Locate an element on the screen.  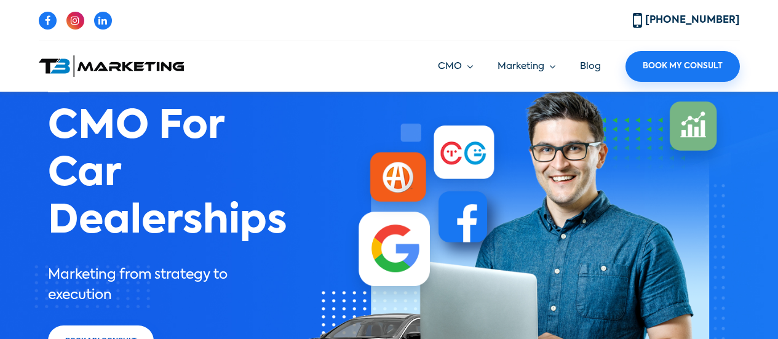
a: Marketing is located at coordinates (526, 66).